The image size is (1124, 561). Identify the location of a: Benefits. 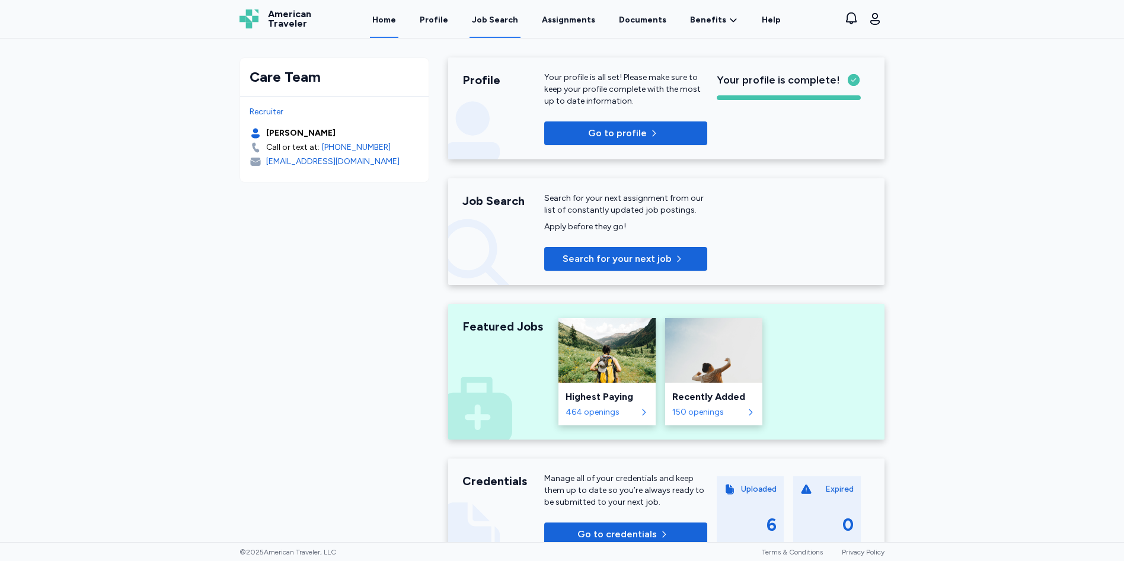
(714, 20).